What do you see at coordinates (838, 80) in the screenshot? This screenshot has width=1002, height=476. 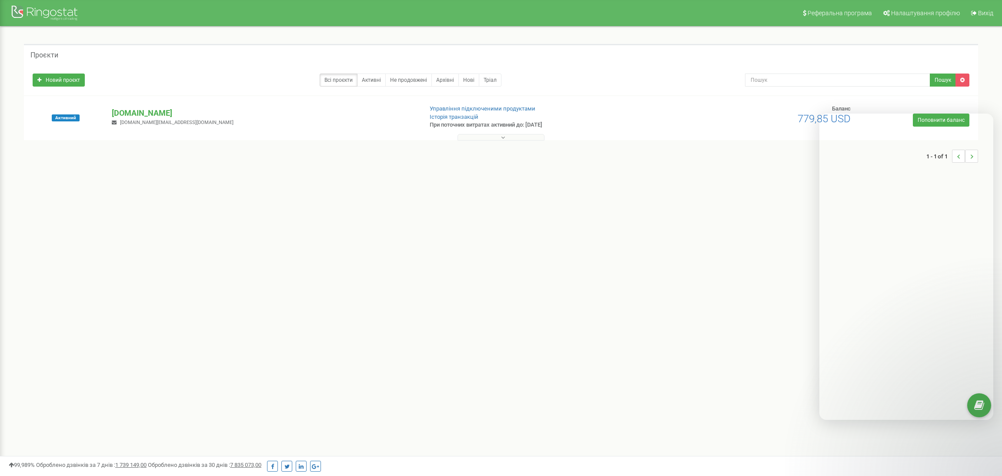 I see `input: Пошук` at bounding box center [838, 80].